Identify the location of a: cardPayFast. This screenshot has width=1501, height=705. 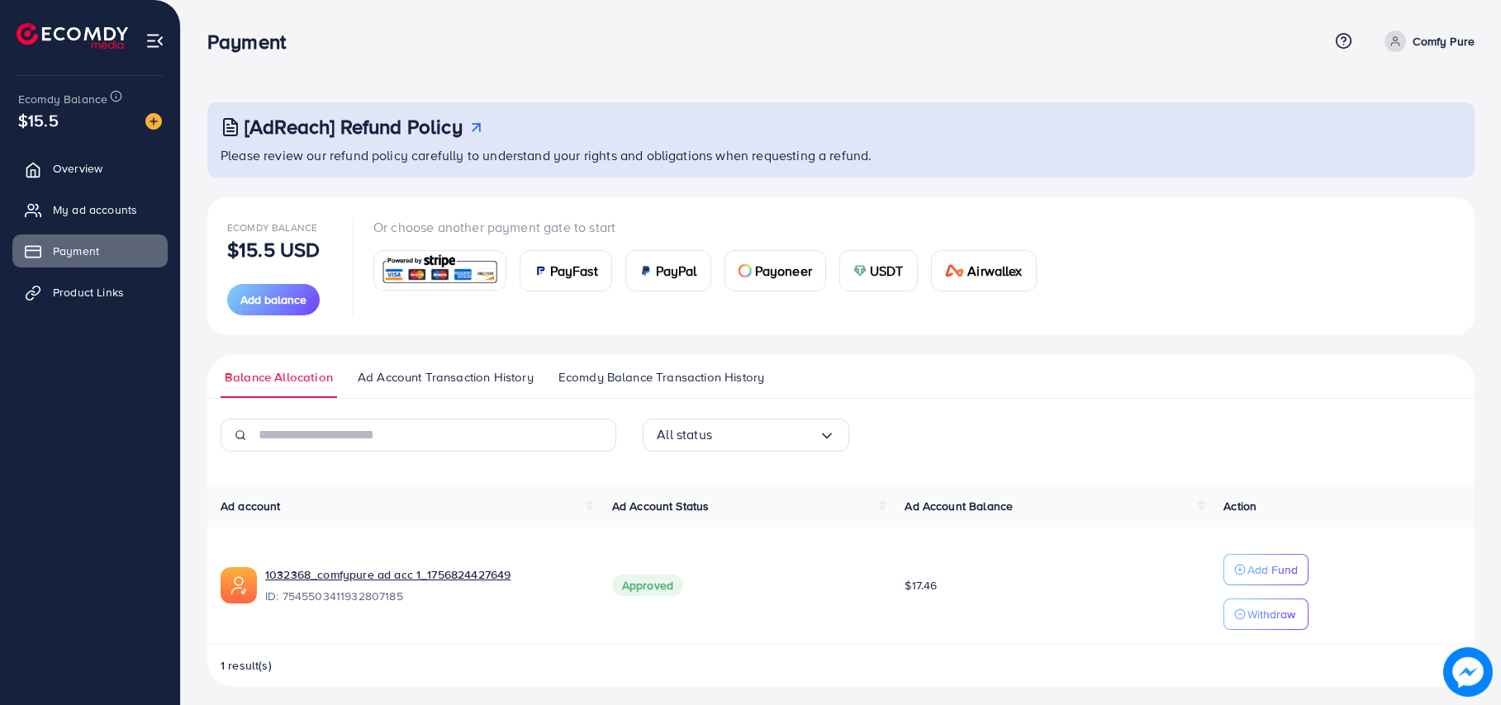
(566, 271).